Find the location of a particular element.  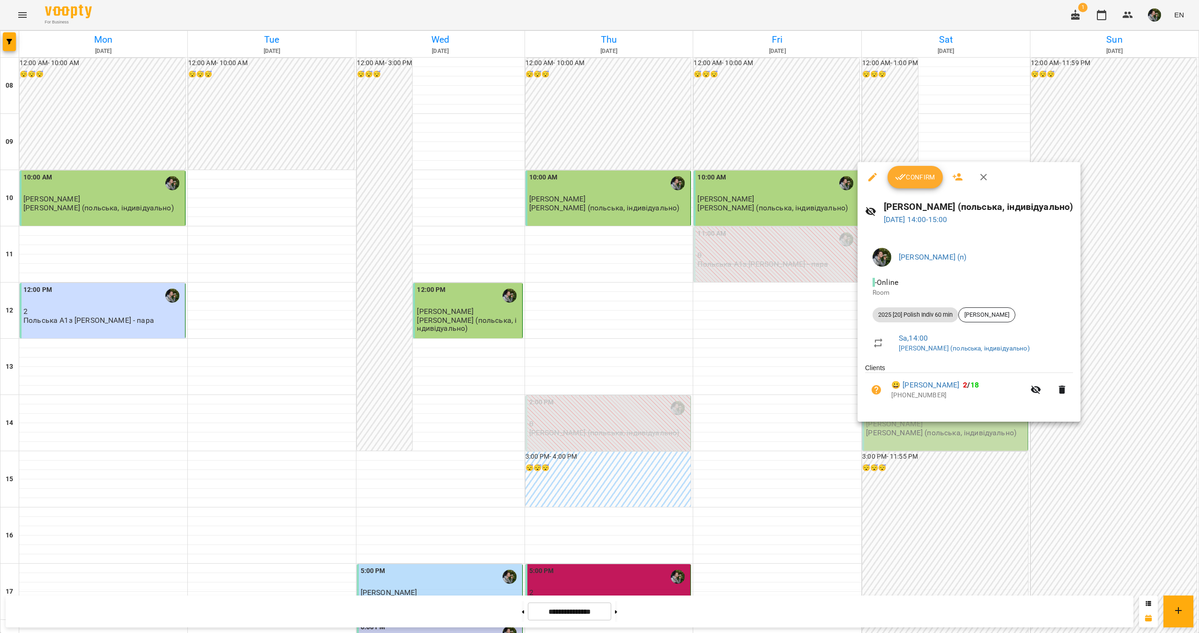

img: 70cfbdc3d9a863d38abe8aa8a76b24f3.JPG is located at coordinates (882, 257).